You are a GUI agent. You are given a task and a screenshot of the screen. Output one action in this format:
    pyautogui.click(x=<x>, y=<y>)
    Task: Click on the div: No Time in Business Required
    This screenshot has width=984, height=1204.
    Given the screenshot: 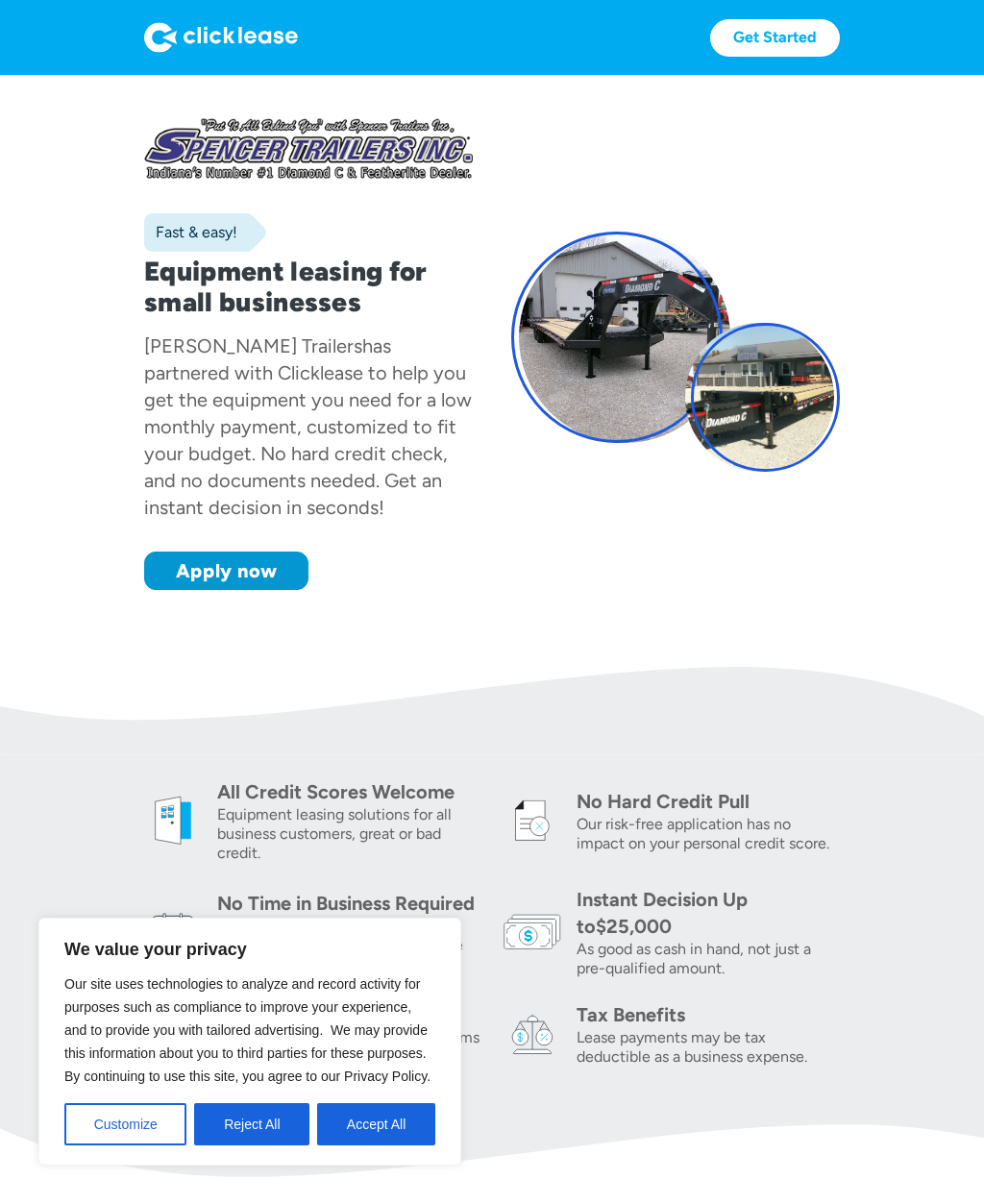 What is the action you would take?
    pyautogui.click(x=349, y=903)
    